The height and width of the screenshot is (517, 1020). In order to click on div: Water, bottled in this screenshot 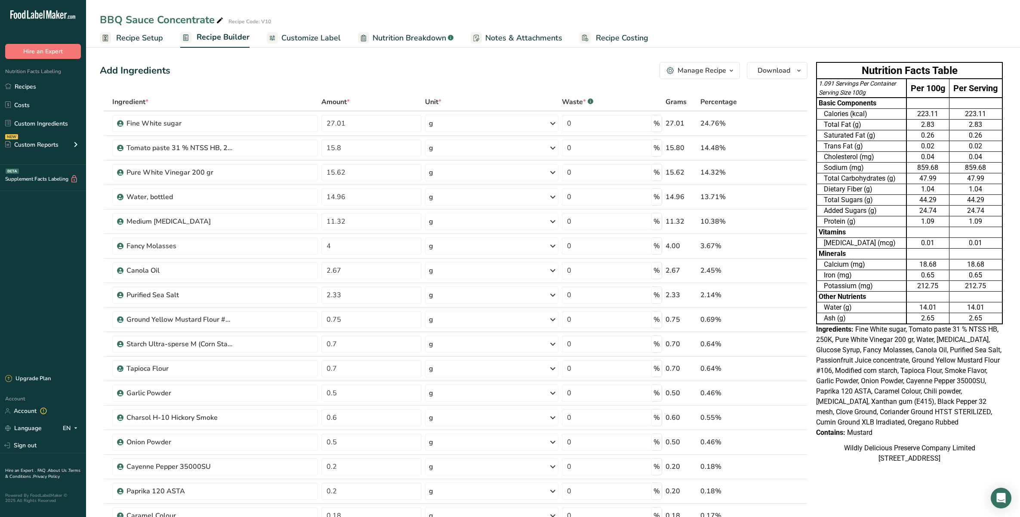, I will do `click(180, 197)`.